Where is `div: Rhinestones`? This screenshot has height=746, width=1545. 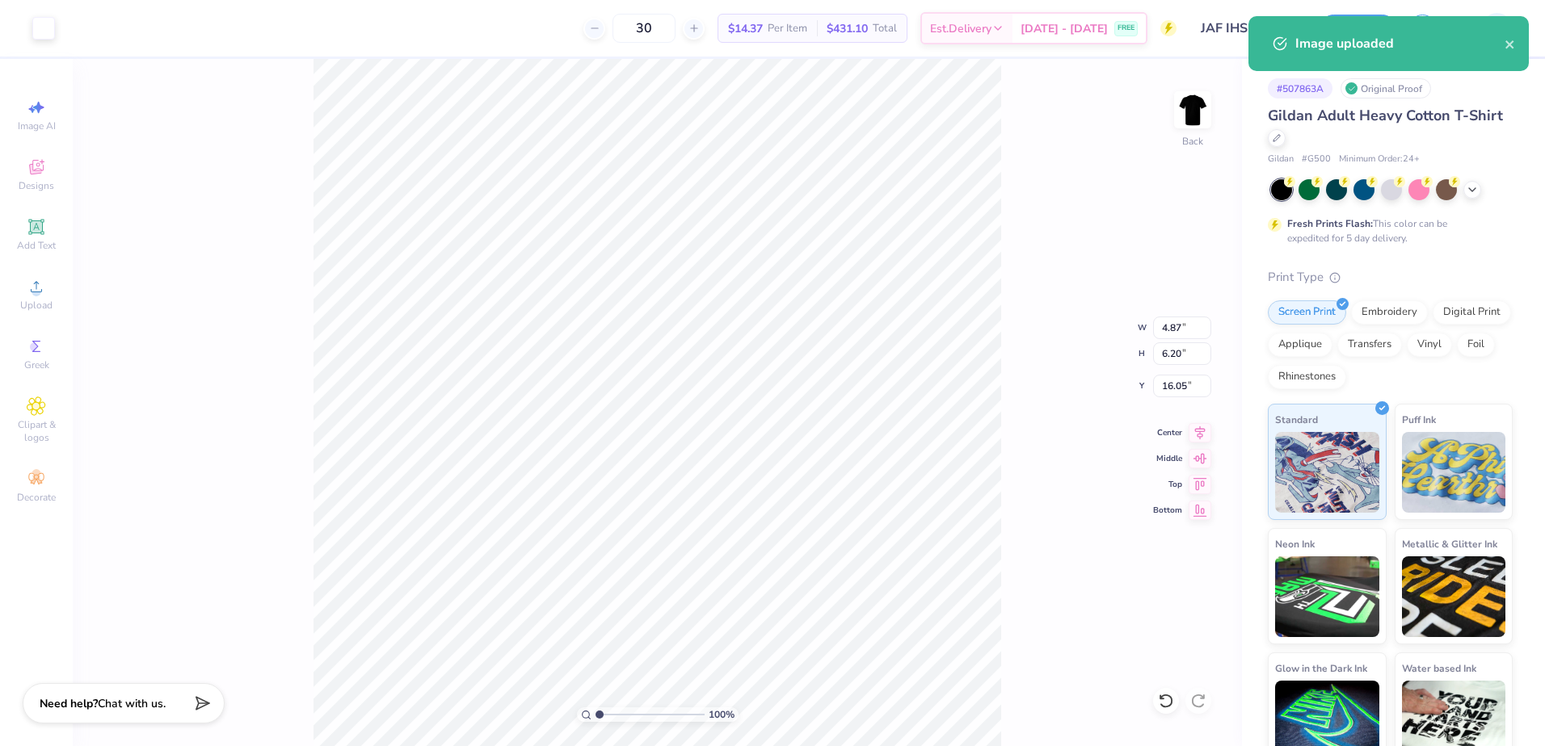 div: Rhinestones is located at coordinates (1306, 377).